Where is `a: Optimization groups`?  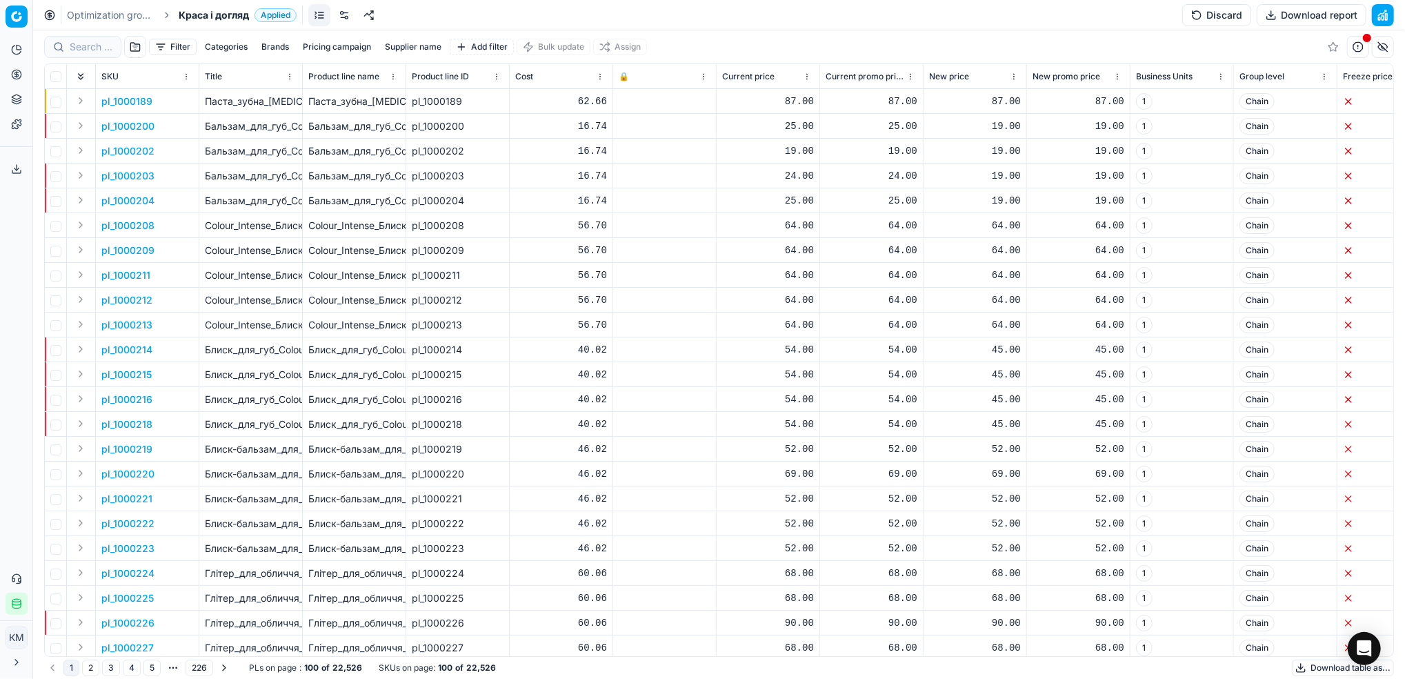
a: Optimization groups is located at coordinates (111, 15).